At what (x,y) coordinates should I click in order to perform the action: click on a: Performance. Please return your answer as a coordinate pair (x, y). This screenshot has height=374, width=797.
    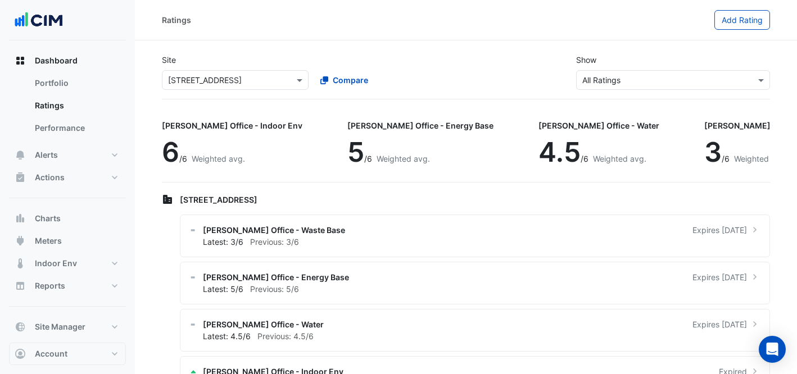
    Looking at the image, I should click on (76, 128).